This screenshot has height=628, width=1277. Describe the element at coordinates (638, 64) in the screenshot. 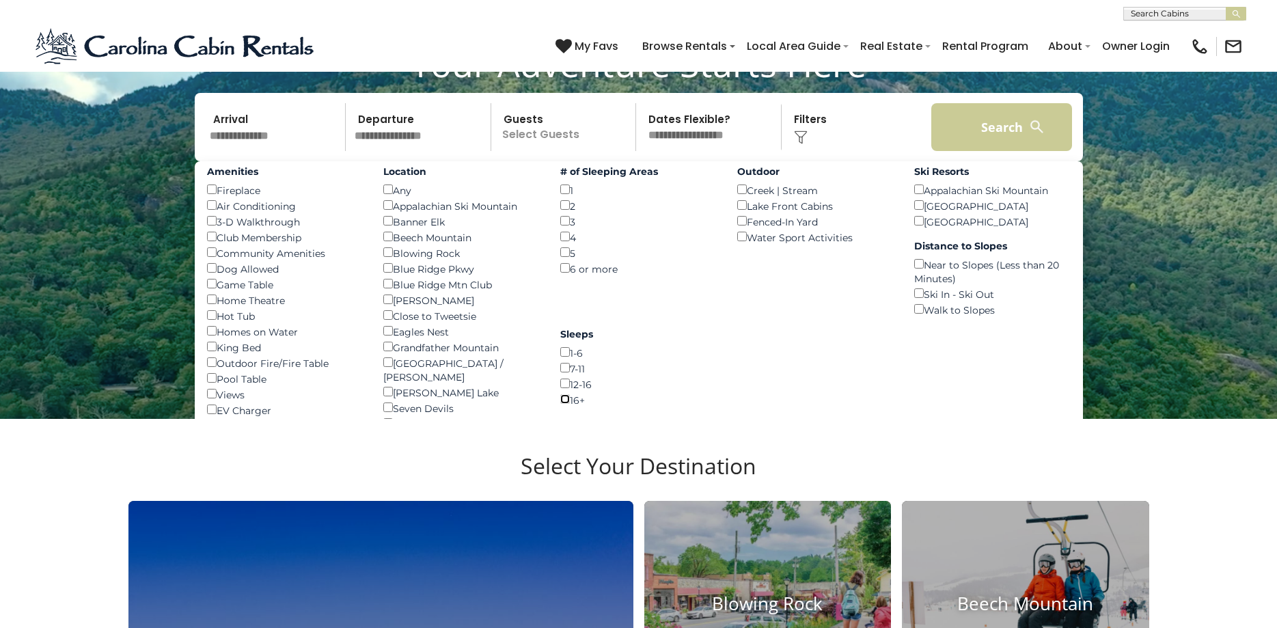

I see `h1: Your Adventure Starts Here` at that location.